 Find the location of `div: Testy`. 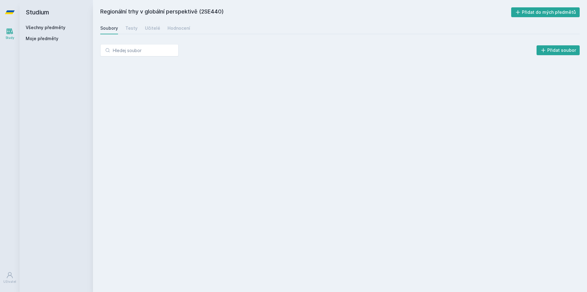

div: Testy is located at coordinates (132, 28).